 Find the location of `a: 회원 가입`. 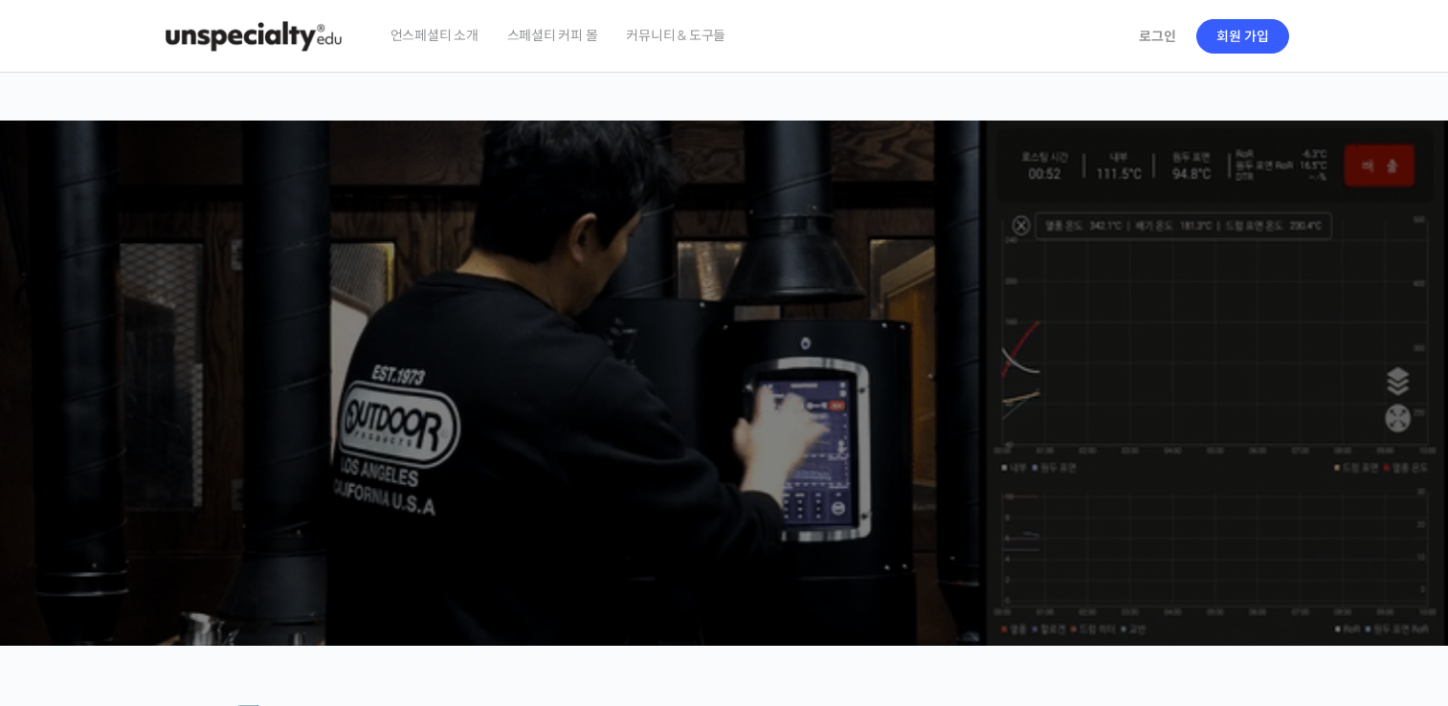

a: 회원 가입 is located at coordinates (1242, 36).